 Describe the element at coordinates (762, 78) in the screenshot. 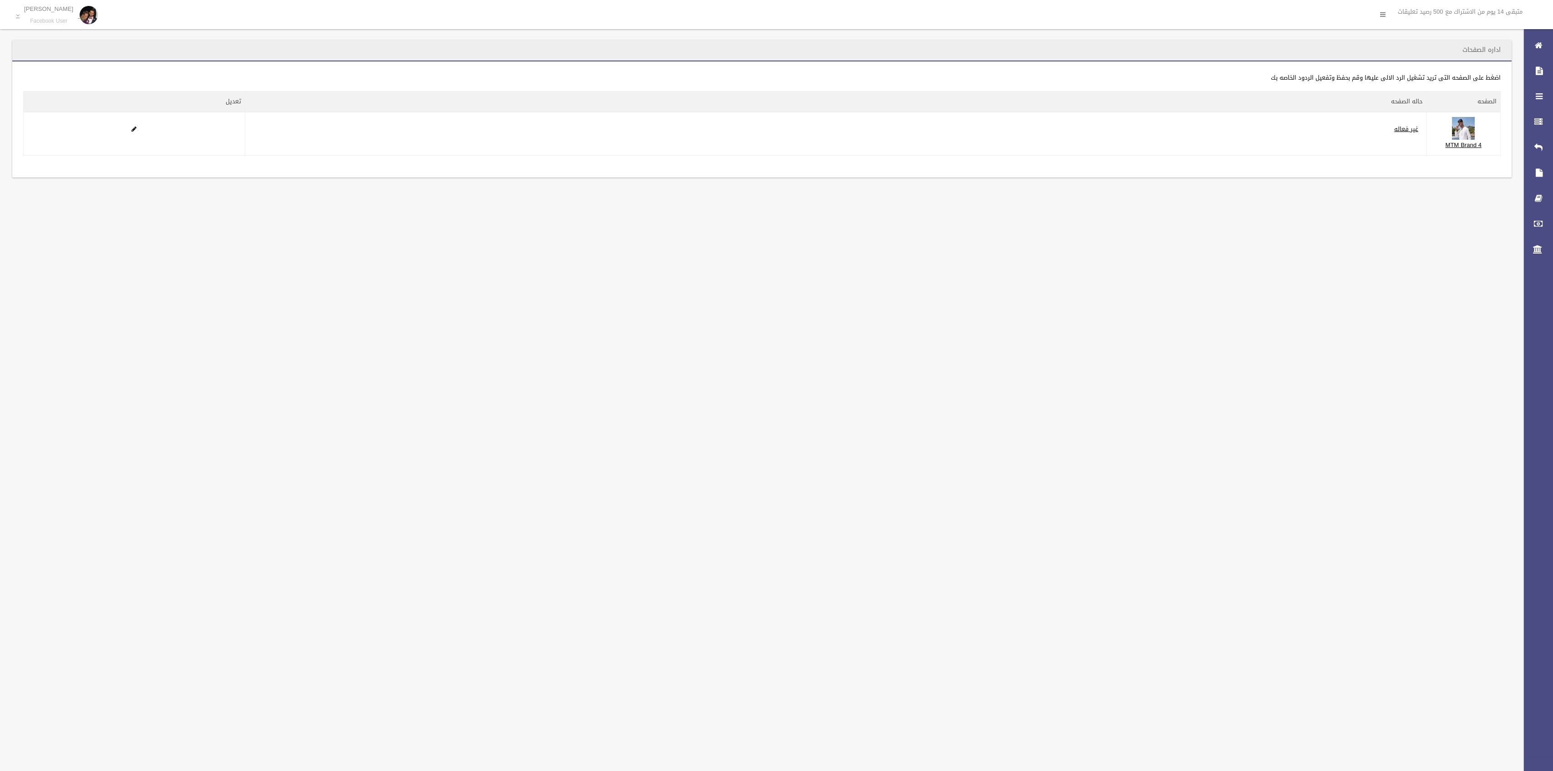

I see `div: اضغط على الصفحه التى تريد تشغيل الرد الالى عليها وقم بحفظ وتفعيل الردود الخاصه بك` at that location.